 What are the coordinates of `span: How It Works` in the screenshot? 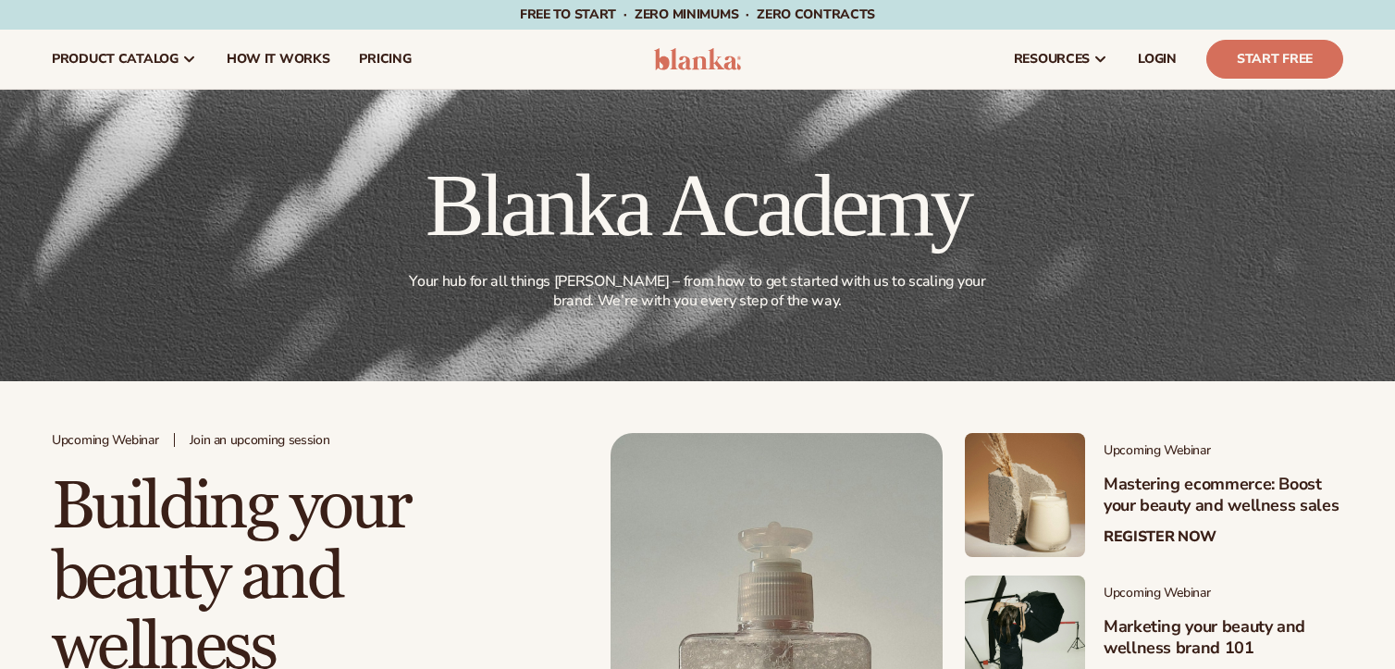 It's located at (278, 59).